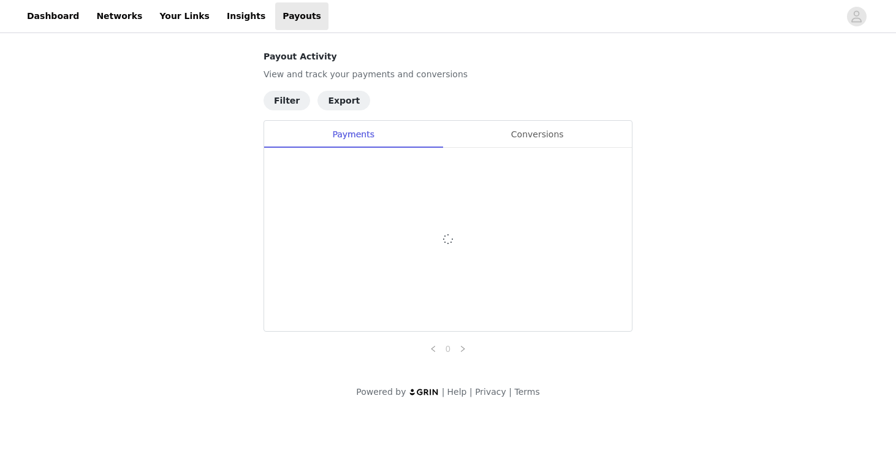  What do you see at coordinates (448, 349) in the screenshot?
I see `a: 0` at bounding box center [448, 349].